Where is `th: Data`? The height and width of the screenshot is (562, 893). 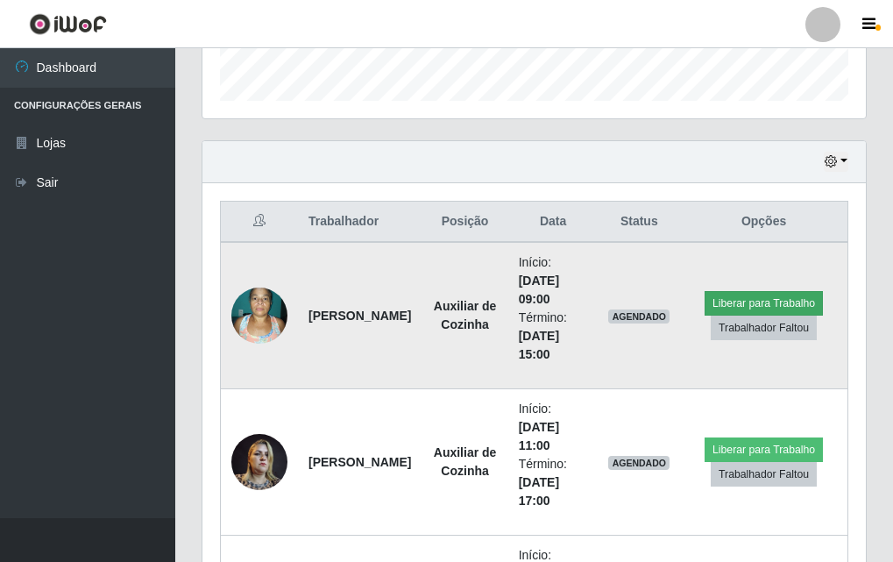 th: Data is located at coordinates (553, 222).